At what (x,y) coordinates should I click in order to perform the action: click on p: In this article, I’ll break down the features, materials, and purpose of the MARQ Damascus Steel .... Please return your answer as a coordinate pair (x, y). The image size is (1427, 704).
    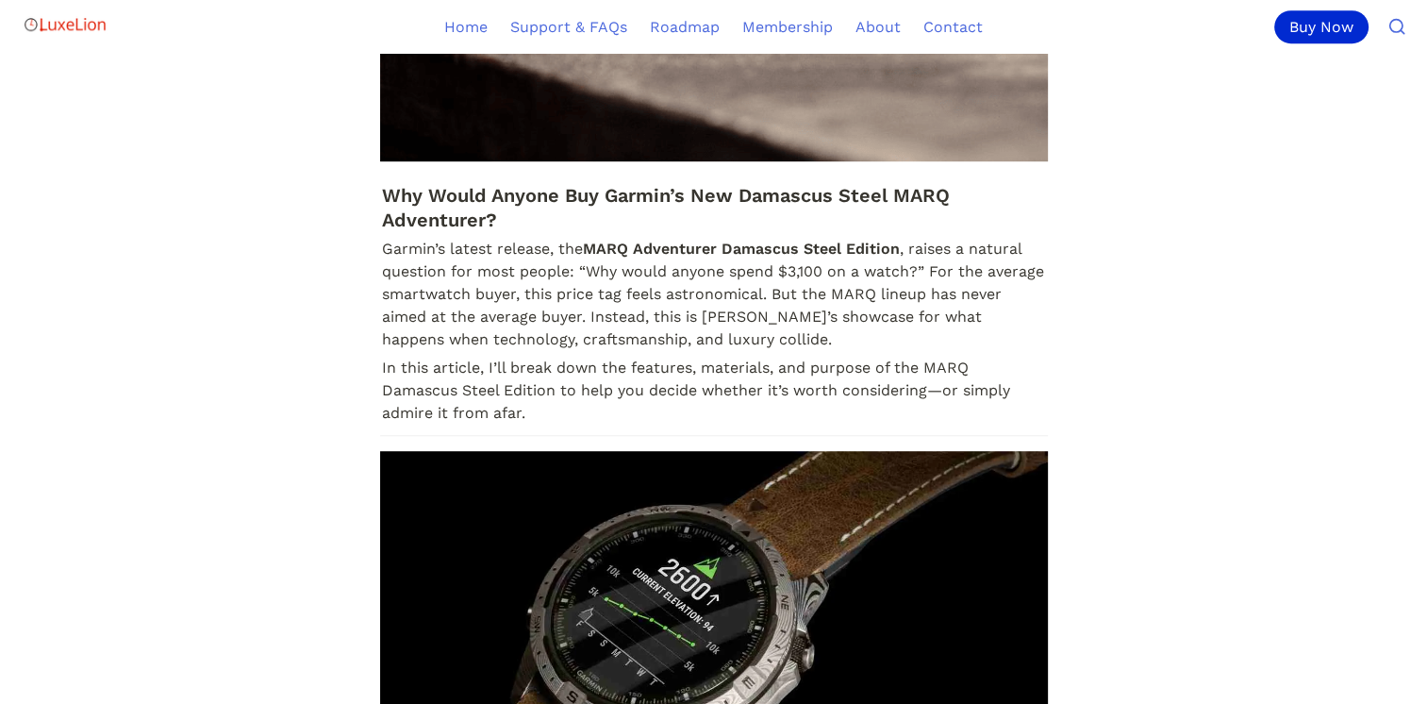
    Looking at the image, I should click on (714, 391).